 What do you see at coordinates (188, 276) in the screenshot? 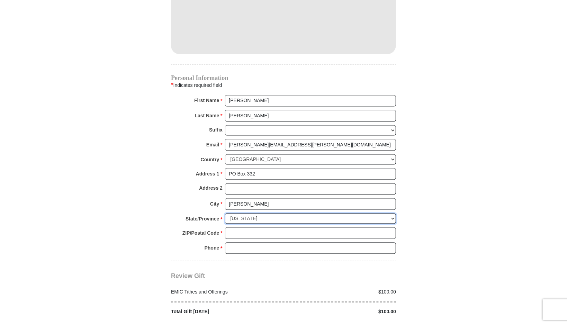
I see `span: Review Gift` at bounding box center [188, 276].